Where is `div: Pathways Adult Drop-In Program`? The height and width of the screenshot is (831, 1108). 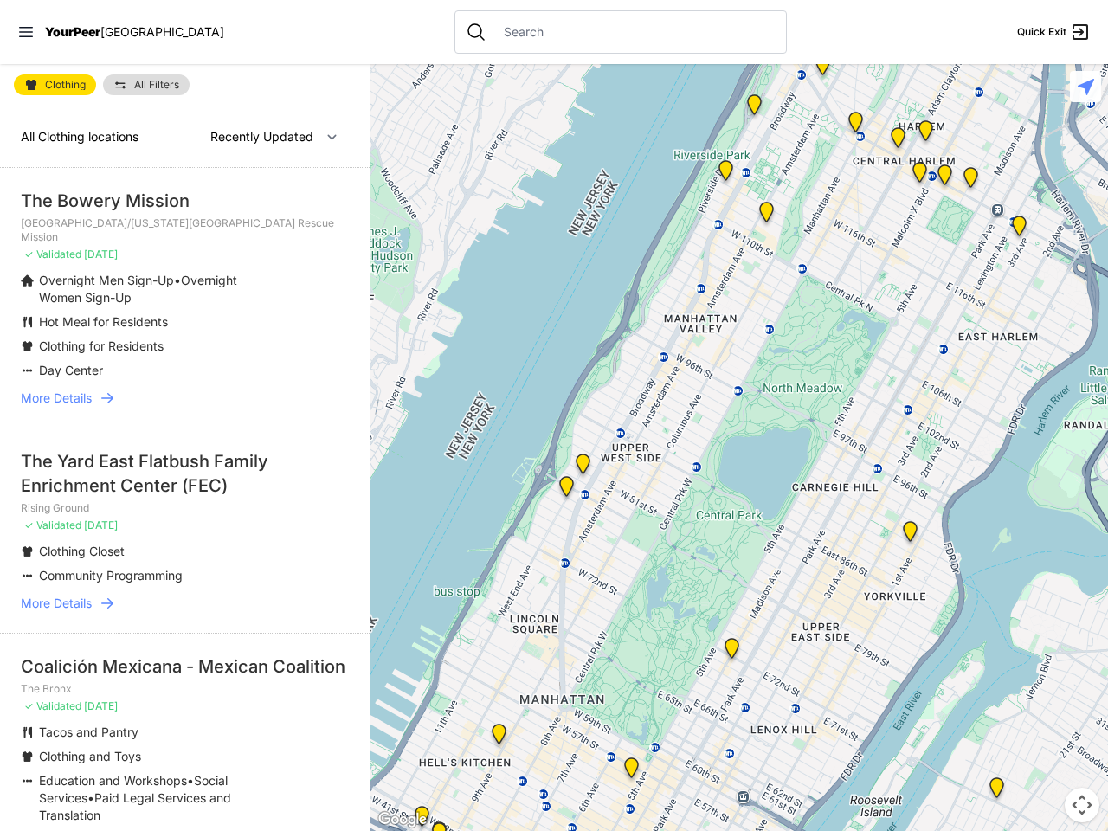 div: Pathways Adult Drop-In Program is located at coordinates (582, 467).